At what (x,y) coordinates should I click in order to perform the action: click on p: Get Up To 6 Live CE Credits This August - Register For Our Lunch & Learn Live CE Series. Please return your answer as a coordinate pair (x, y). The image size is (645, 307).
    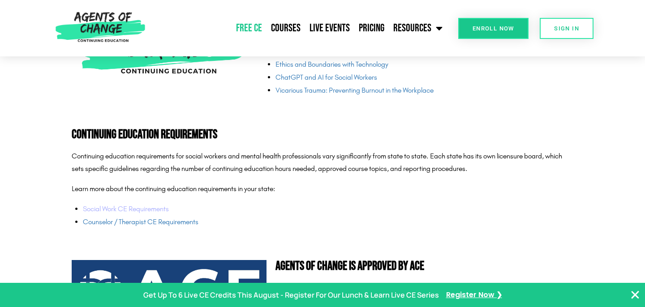
    Looking at the image, I should click on (291, 295).